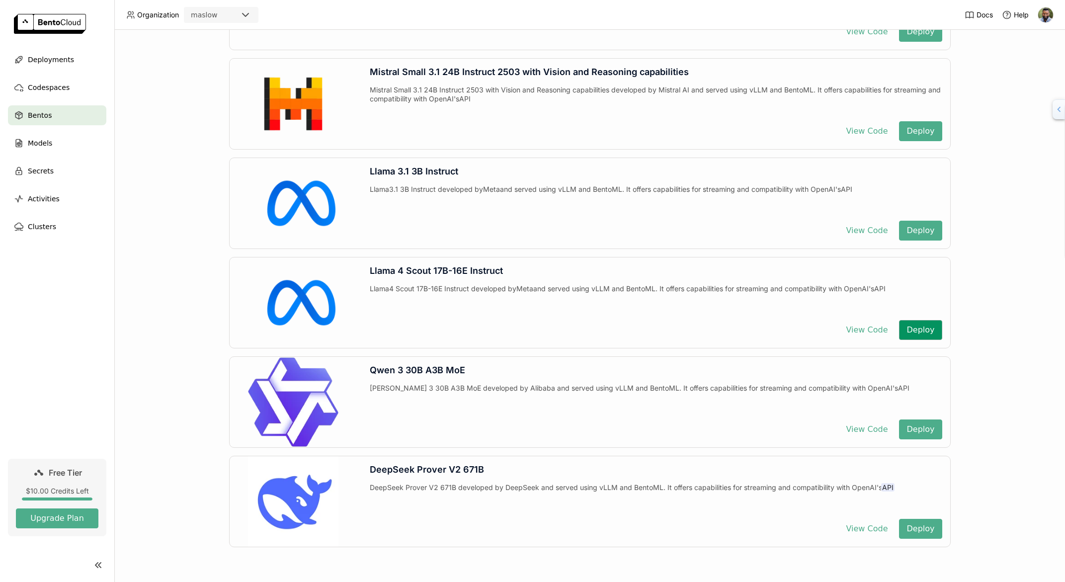 This screenshot has width=1065, height=582. Describe the element at coordinates (44, 199) in the screenshot. I see `span: Activities` at that location.